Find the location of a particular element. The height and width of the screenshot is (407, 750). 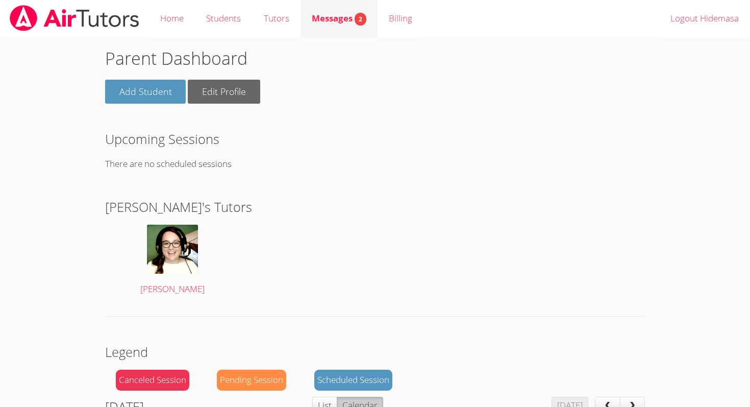

h1: Parent Dashboard is located at coordinates (375, 58).